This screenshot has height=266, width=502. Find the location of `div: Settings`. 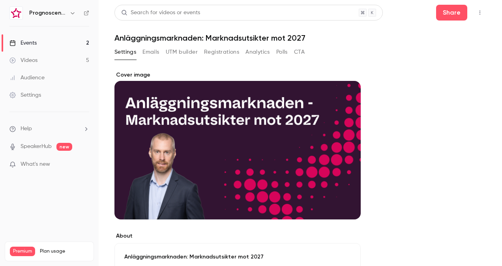

div: Settings is located at coordinates (25, 95).